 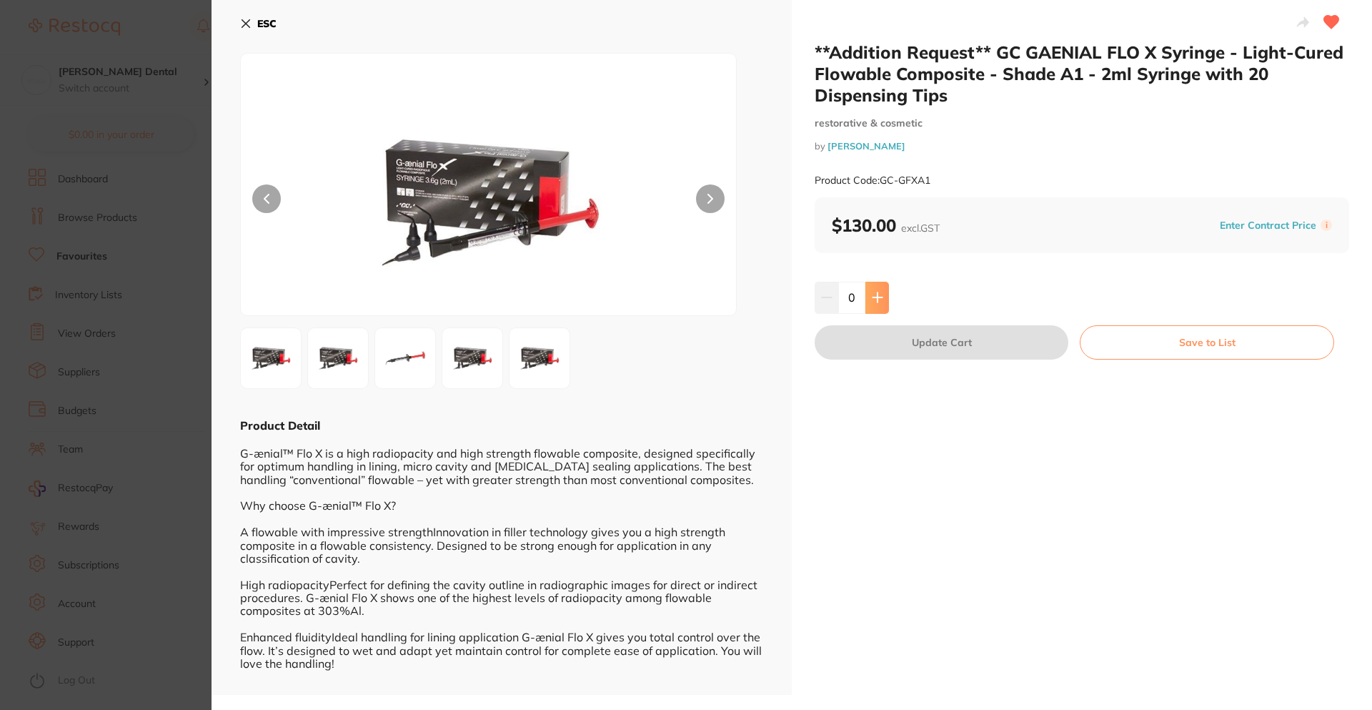 What do you see at coordinates (338, 358) in the screenshot?
I see `img: XzIuanBn` at bounding box center [338, 358].